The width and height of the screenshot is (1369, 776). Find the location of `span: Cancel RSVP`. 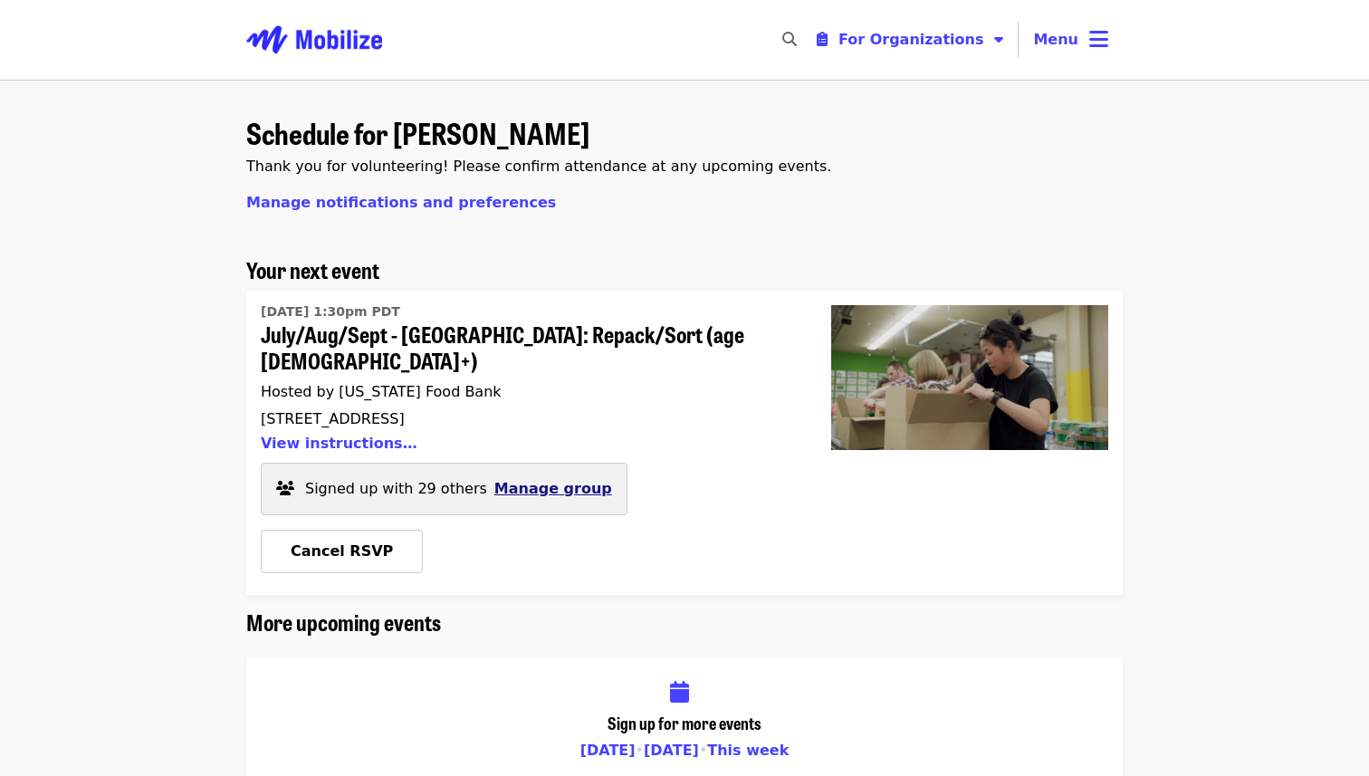

span: Cancel RSVP is located at coordinates (341, 550).